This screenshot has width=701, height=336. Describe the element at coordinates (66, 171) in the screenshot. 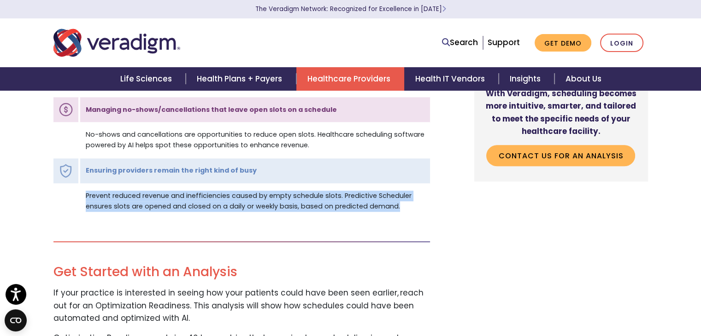

I see `img: icon-shield-checkmark.svg` at that location.